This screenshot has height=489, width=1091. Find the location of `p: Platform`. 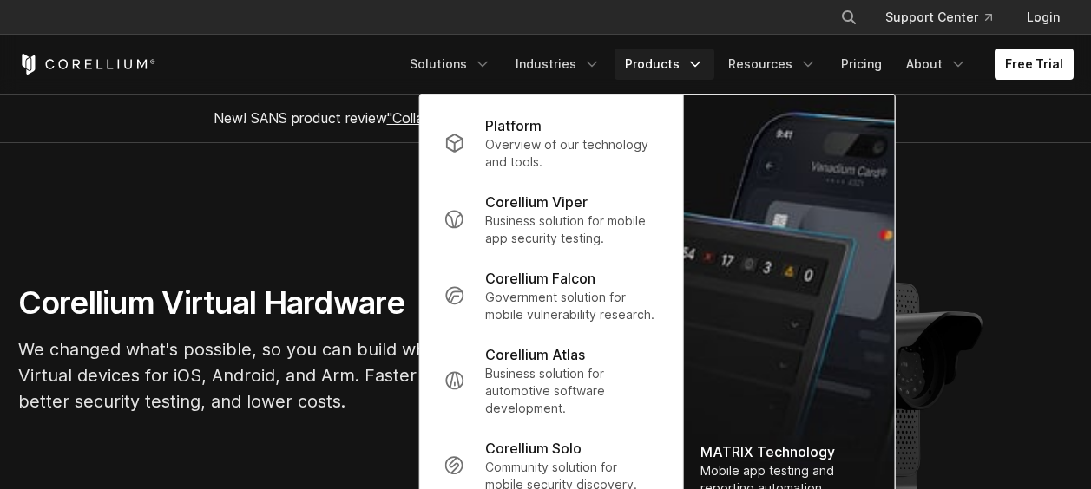

p: Platform is located at coordinates (513, 126).